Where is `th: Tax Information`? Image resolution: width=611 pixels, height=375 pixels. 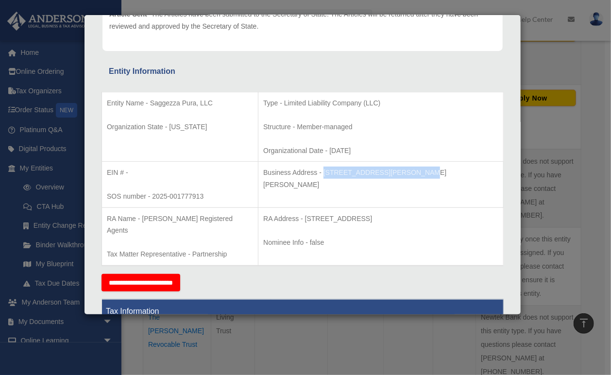
th: Tax Information is located at coordinates (302, 311).